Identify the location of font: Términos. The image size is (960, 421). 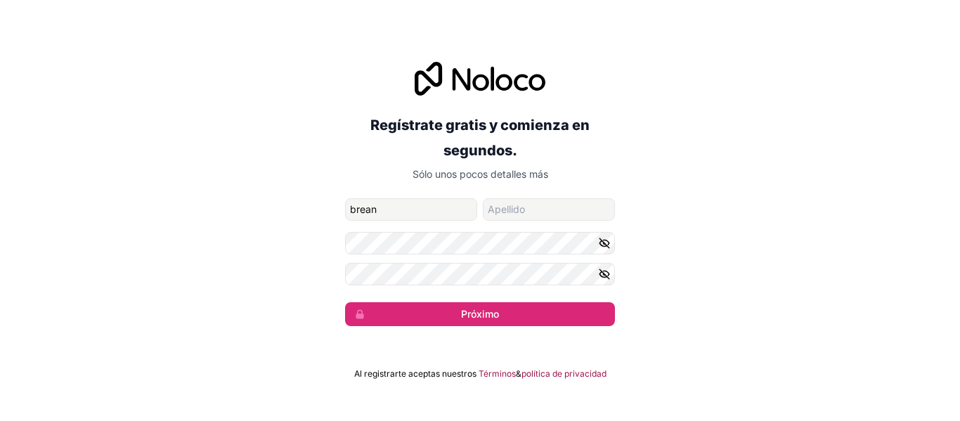
(497, 373).